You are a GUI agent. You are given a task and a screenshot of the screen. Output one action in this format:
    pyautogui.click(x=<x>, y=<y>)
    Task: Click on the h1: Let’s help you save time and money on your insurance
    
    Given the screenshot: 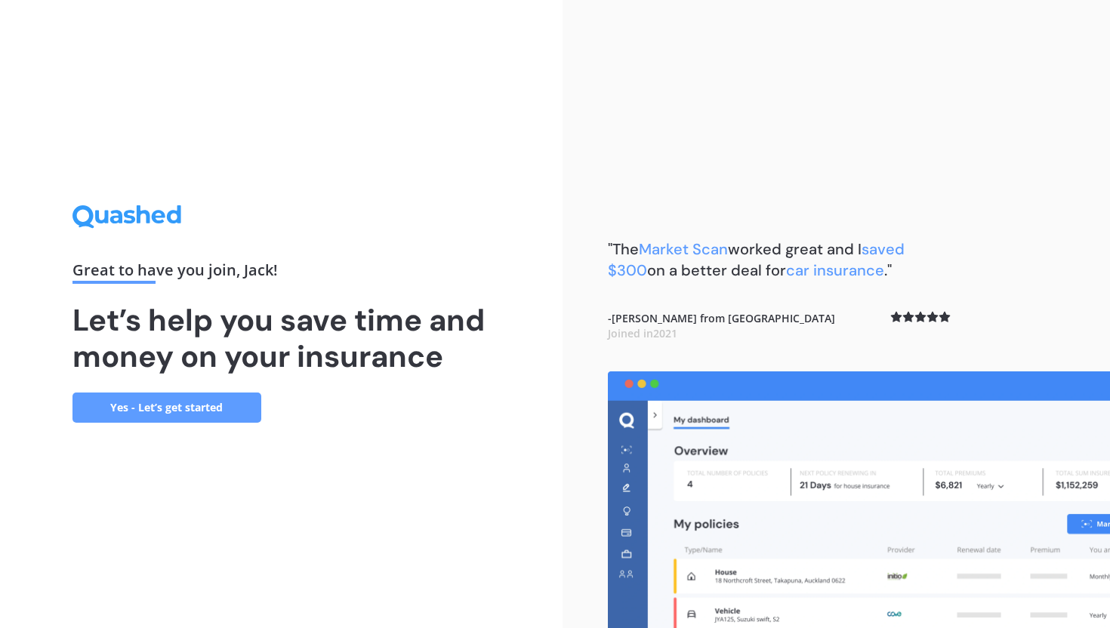 What is the action you would take?
    pyautogui.click(x=282, y=338)
    